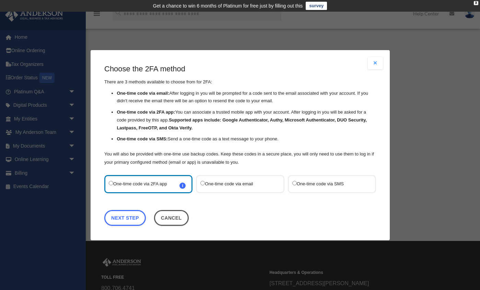 Image resolution: width=480 pixels, height=290 pixels. What do you see at coordinates (228, 6) in the screenshot?
I see `div: Get a chance to win 6 months of Platinum for free just by filling out this` at bounding box center [228, 6].